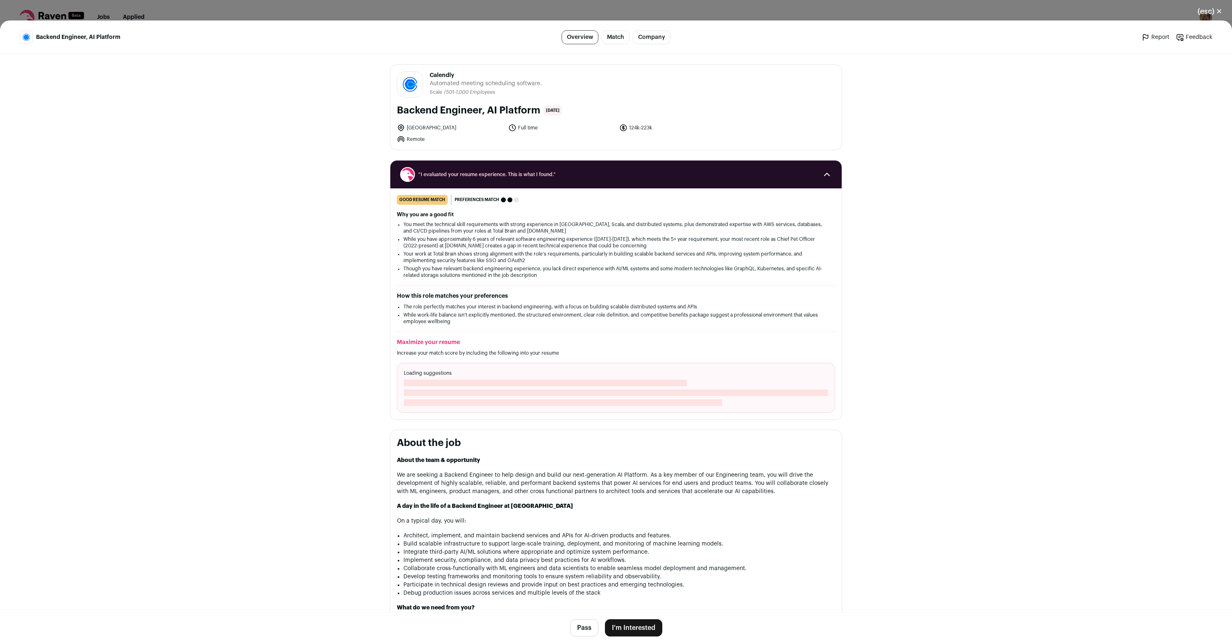 The width and height of the screenshot is (1232, 643). Describe the element at coordinates (422, 200) in the screenshot. I see `div: good resume match` at that location.